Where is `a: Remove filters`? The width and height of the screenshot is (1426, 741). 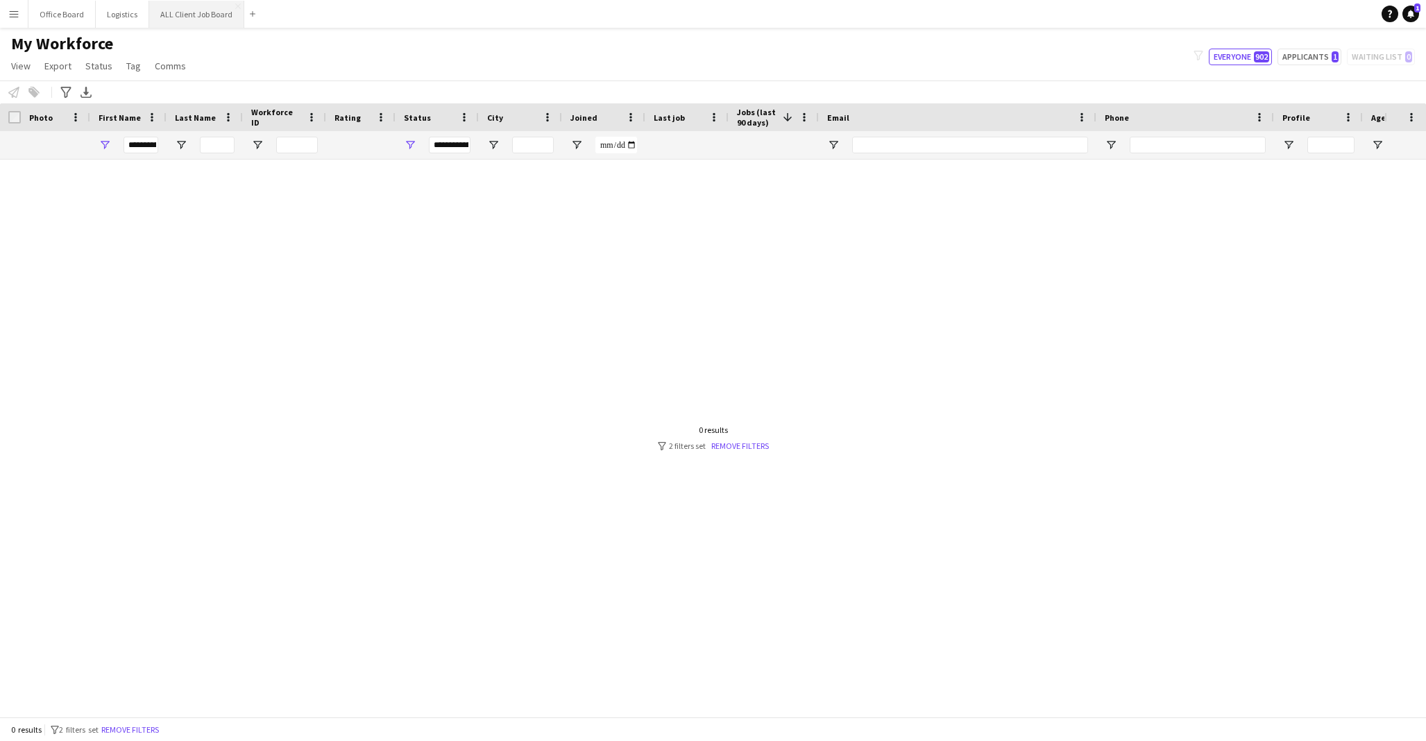 a: Remove filters is located at coordinates (740, 446).